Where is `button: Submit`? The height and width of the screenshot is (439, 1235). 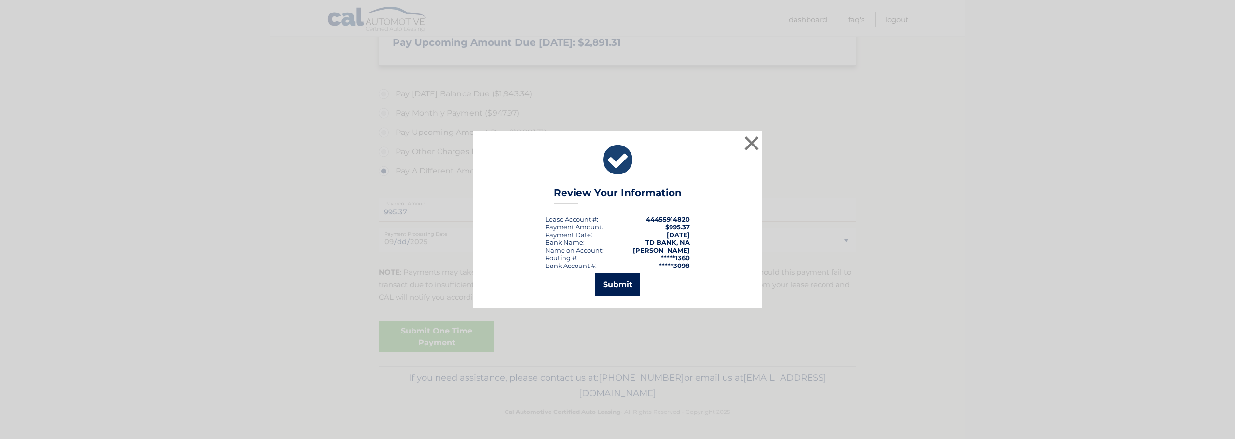
button: Submit is located at coordinates (617, 285).